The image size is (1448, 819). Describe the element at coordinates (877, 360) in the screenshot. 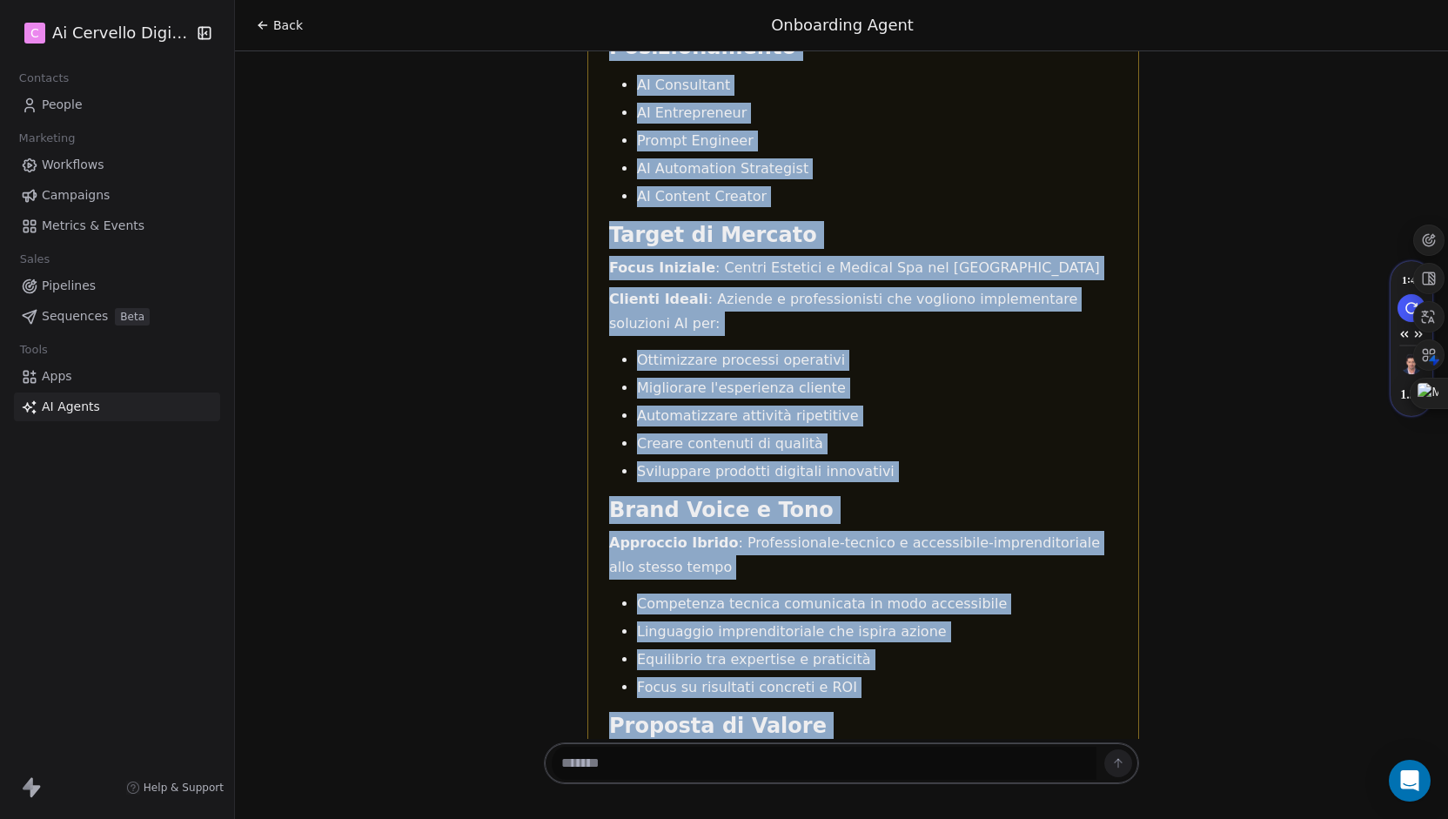

I see `li: Ottimizzare processi operativi` at that location.